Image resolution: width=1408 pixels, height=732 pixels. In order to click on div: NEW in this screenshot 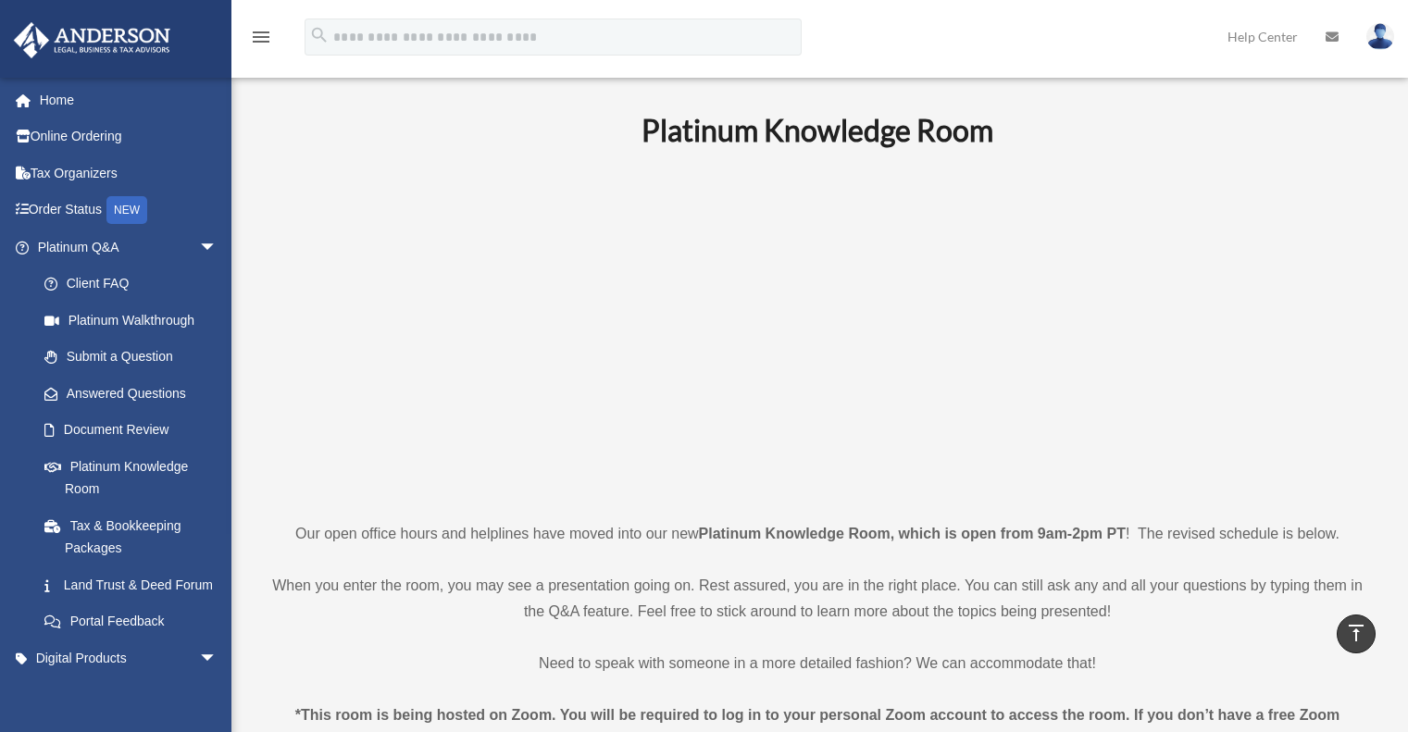, I will do `click(127, 210)`.